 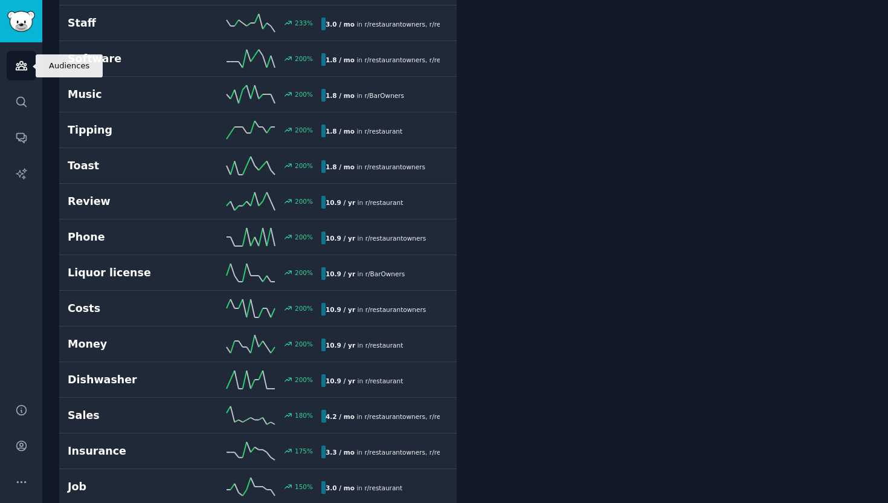 I want to click on div: 150 %, so click(x=304, y=486).